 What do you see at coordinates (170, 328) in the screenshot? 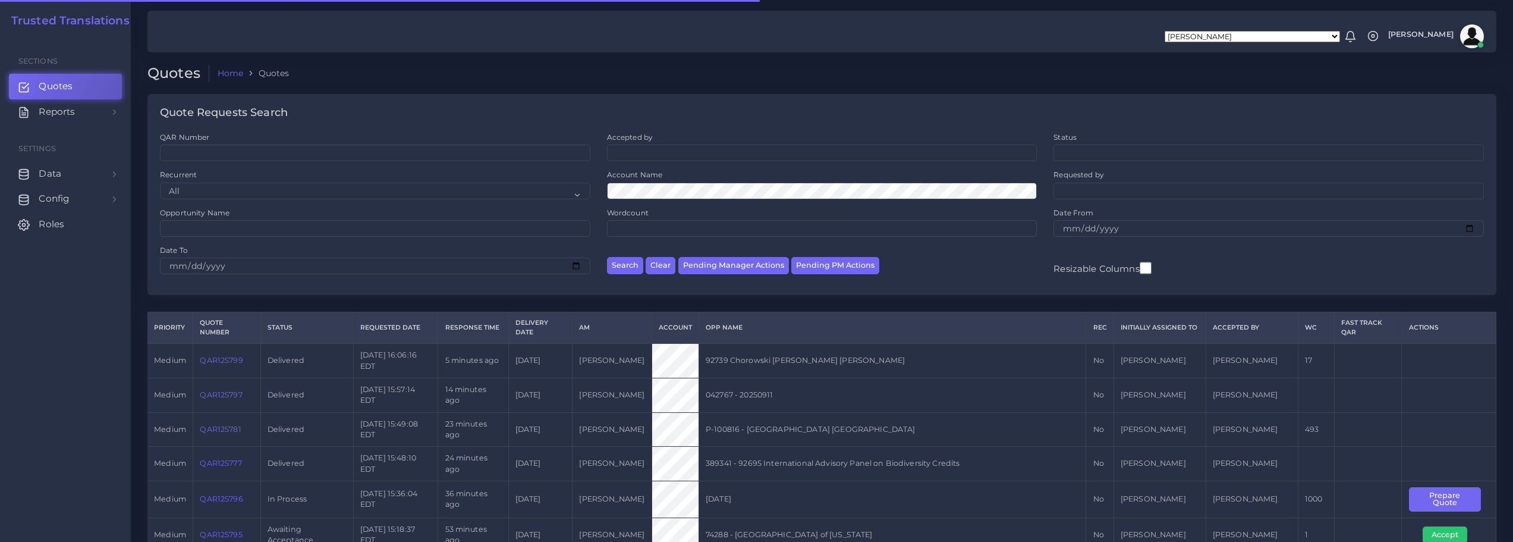
I see `th: Priority` at bounding box center [170, 328].